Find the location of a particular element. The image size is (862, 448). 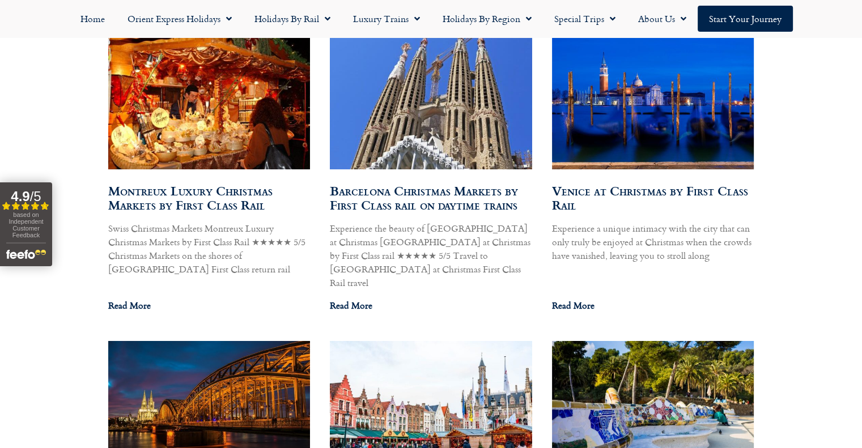

a: Holidays by Rail is located at coordinates (292, 19).